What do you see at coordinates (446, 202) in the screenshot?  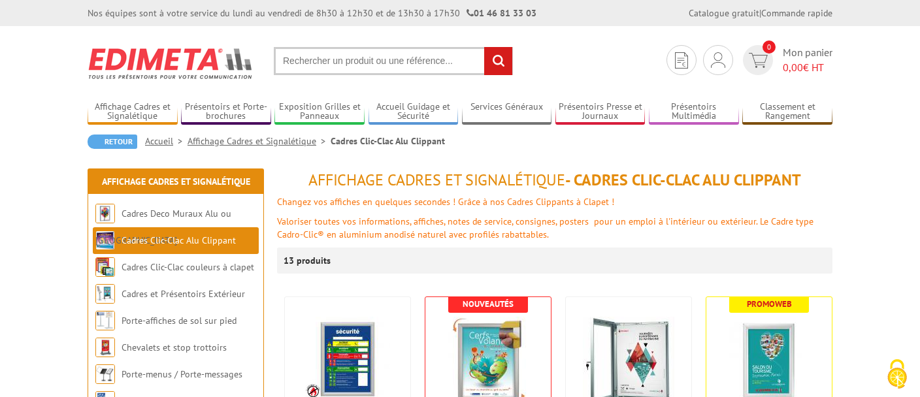 I see `font: Changez vos affiches en quelques secondes ! Grâce à nos Cadres Clippants à Clapet !` at bounding box center [446, 202].